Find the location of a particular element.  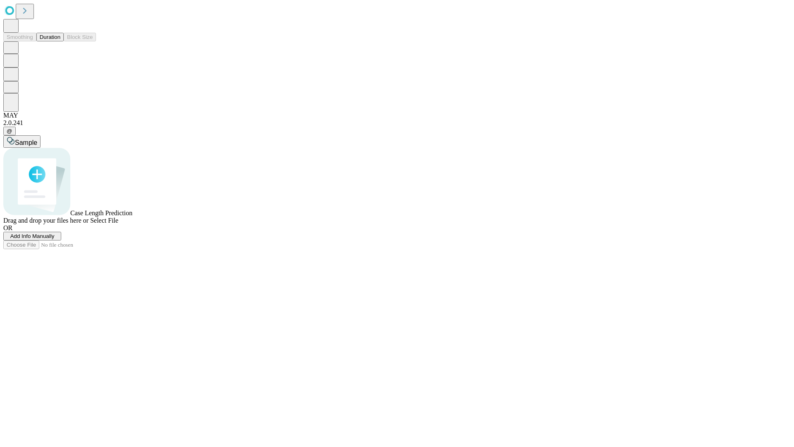

span: Sample is located at coordinates (26, 142).